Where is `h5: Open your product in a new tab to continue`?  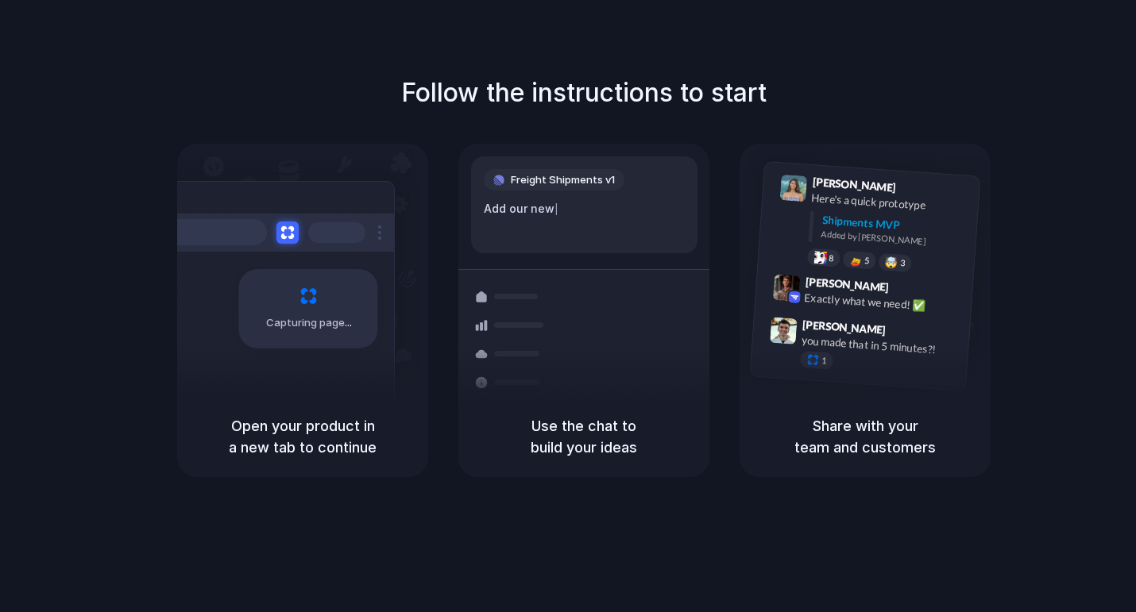 h5: Open your product in a new tab to continue is located at coordinates (303, 437).